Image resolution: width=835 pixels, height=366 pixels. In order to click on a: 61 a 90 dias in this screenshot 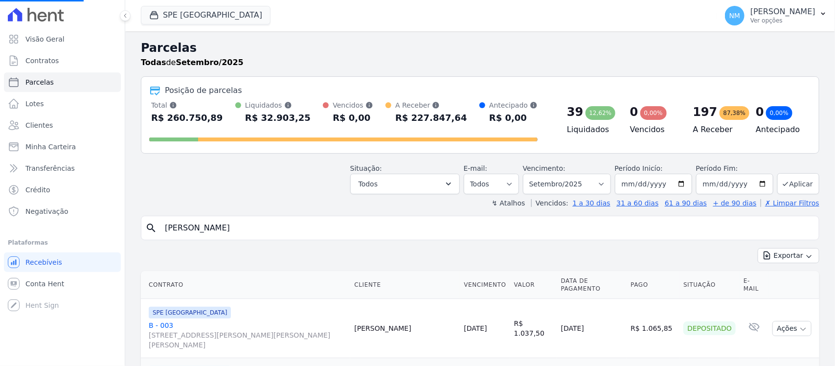, I will do `click(686, 203)`.